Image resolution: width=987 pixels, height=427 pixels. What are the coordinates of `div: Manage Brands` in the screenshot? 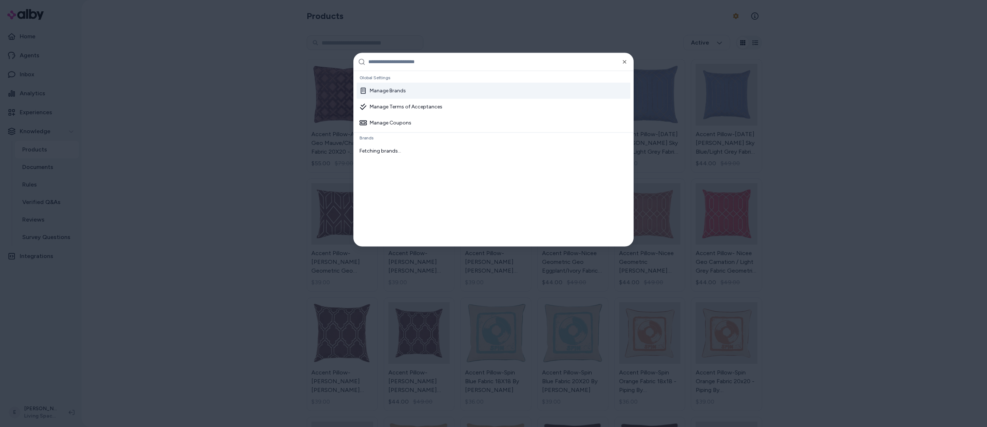 It's located at (382, 90).